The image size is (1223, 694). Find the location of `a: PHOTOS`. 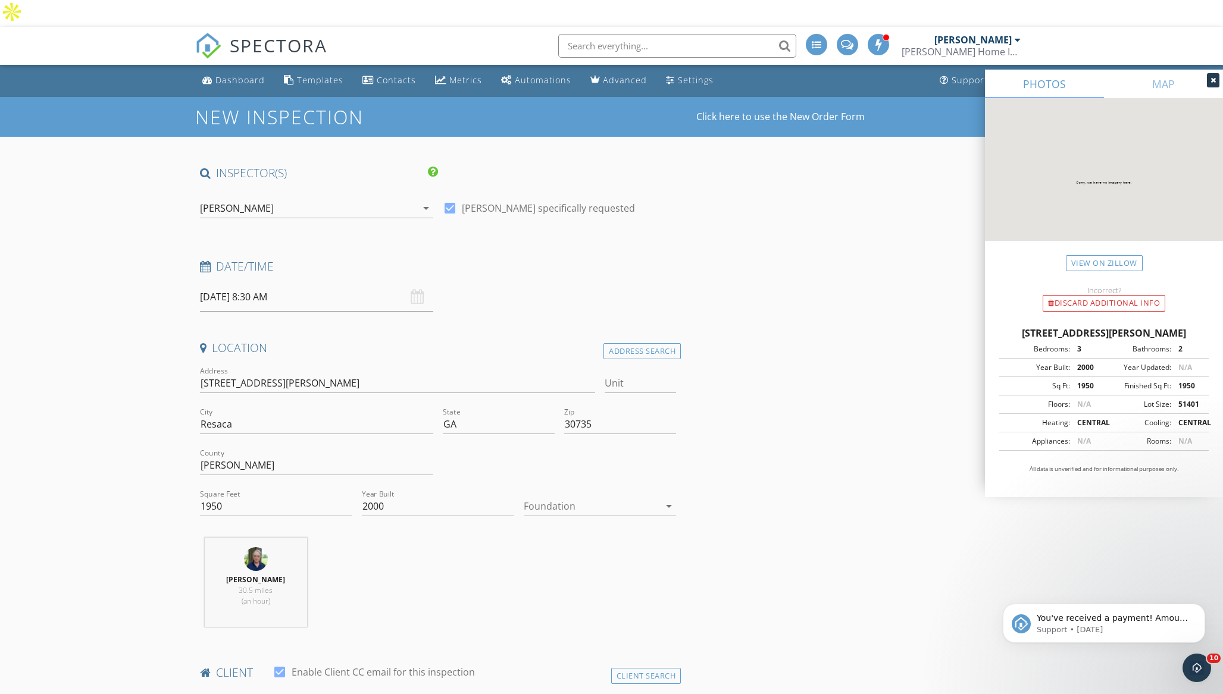

a: PHOTOS is located at coordinates (1044, 84).